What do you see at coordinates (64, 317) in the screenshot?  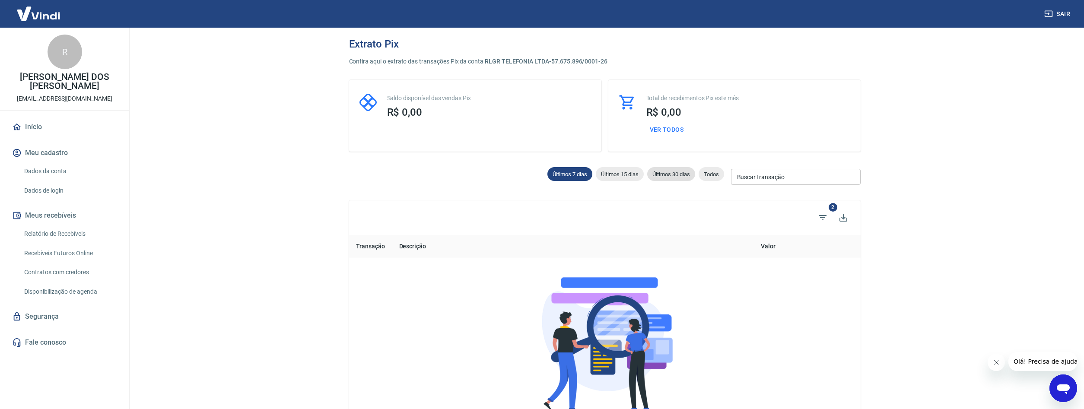 I see `a: Segurança` at bounding box center [64, 317].